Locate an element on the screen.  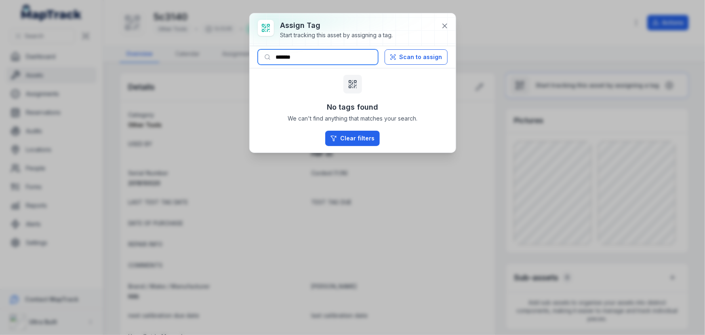
button: Scan to assign is located at coordinates (416, 57).